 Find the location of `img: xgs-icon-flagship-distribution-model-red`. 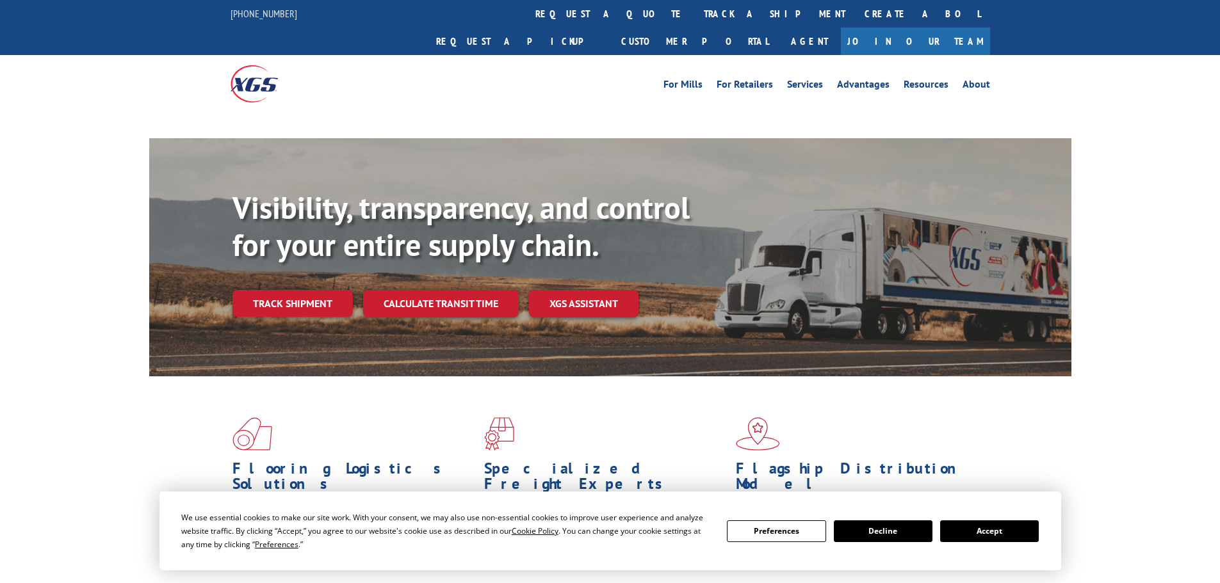

img: xgs-icon-flagship-distribution-model-red is located at coordinates (757, 434).